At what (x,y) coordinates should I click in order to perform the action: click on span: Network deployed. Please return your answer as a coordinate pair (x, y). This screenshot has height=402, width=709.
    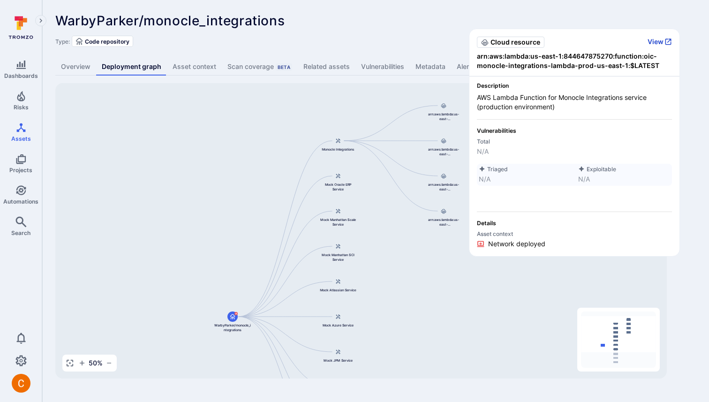
    Looking at the image, I should click on (517, 244).